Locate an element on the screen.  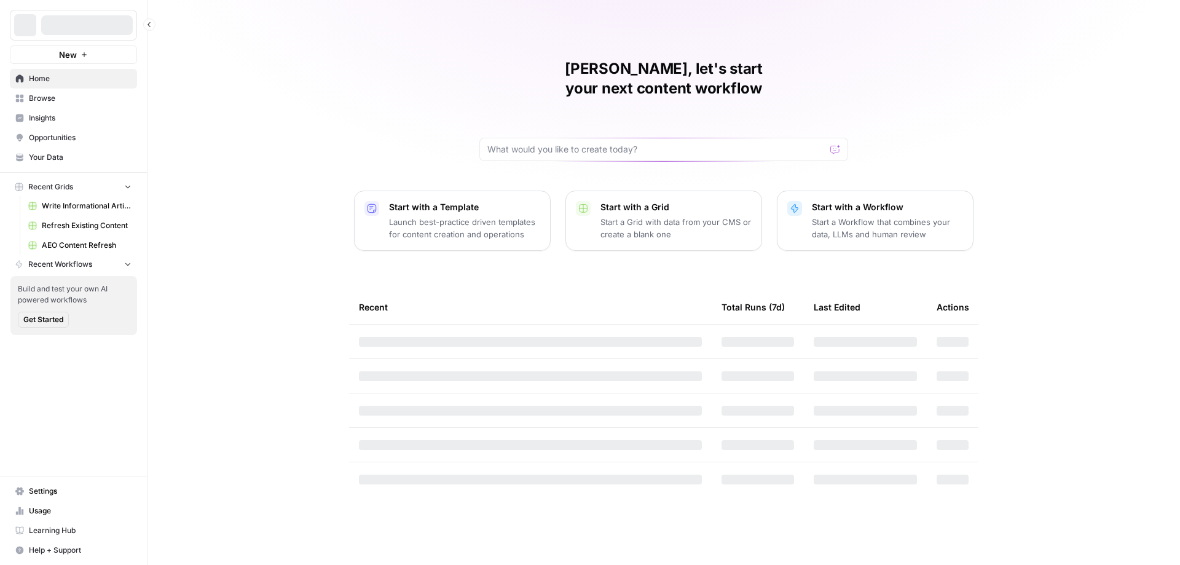
p: Launch best-practice driven templates for content creation and operations is located at coordinates (465, 228).